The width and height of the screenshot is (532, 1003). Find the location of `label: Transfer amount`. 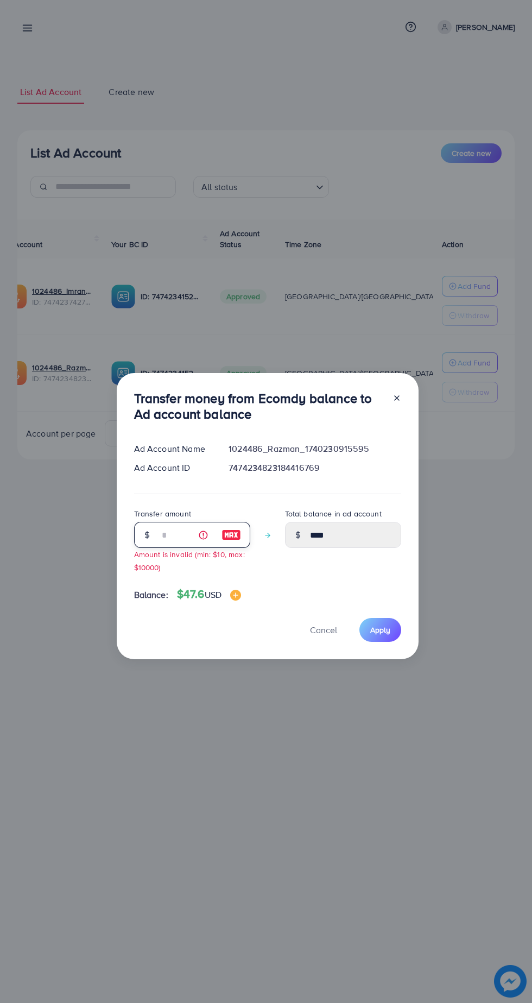

label: Transfer amount is located at coordinates (162, 514).